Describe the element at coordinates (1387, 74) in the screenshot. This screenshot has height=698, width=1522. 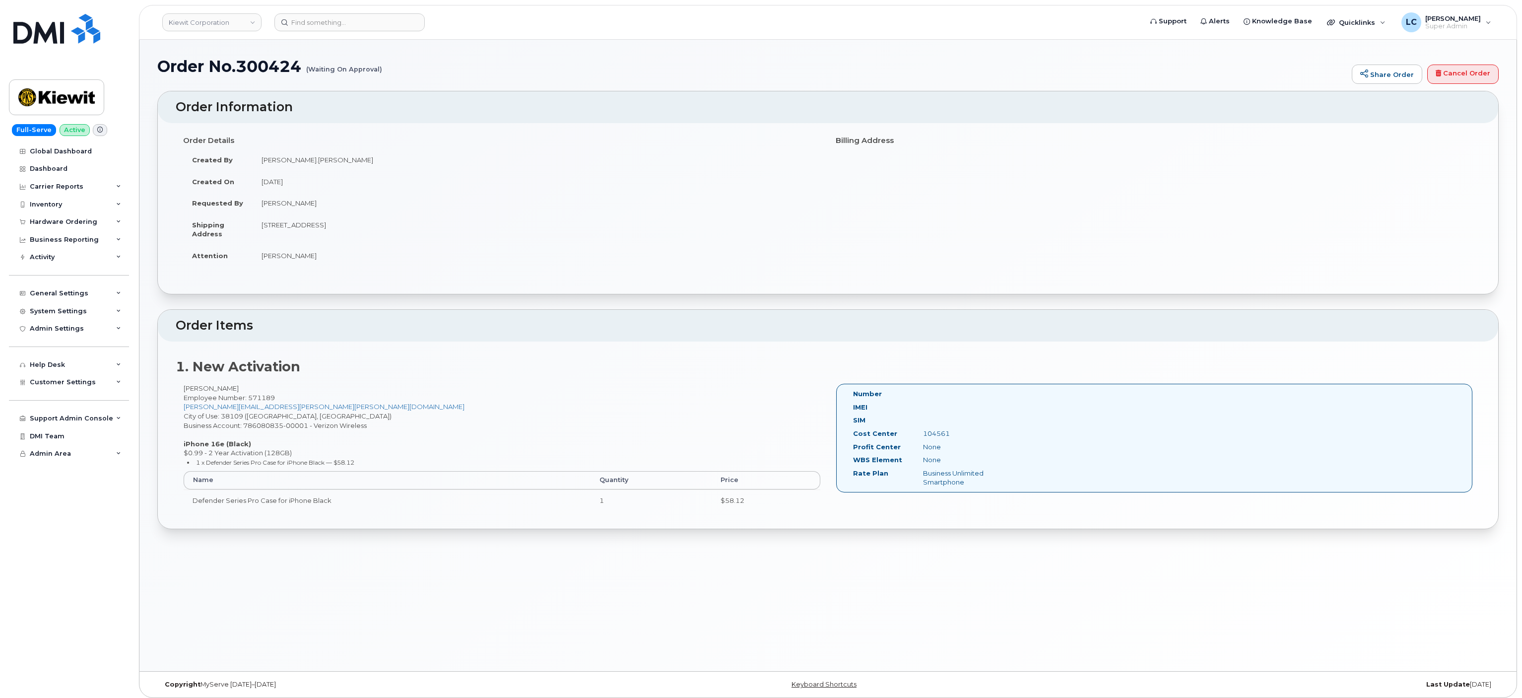
I see `a: Share Order` at that location.